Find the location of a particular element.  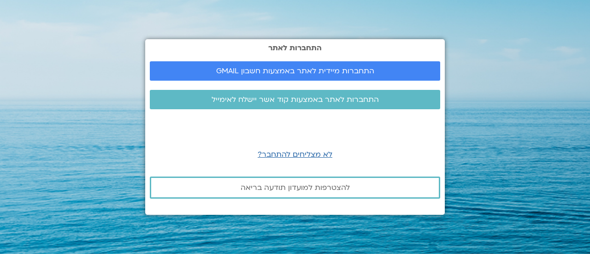

h2: התחברות לאתר is located at coordinates (295, 48).